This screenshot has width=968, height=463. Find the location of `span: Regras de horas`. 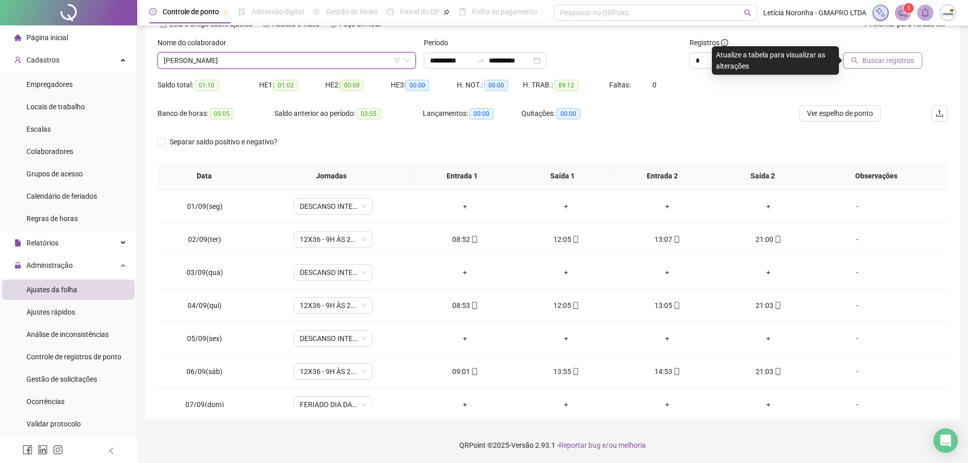

span: Regras de horas is located at coordinates (52, 219).